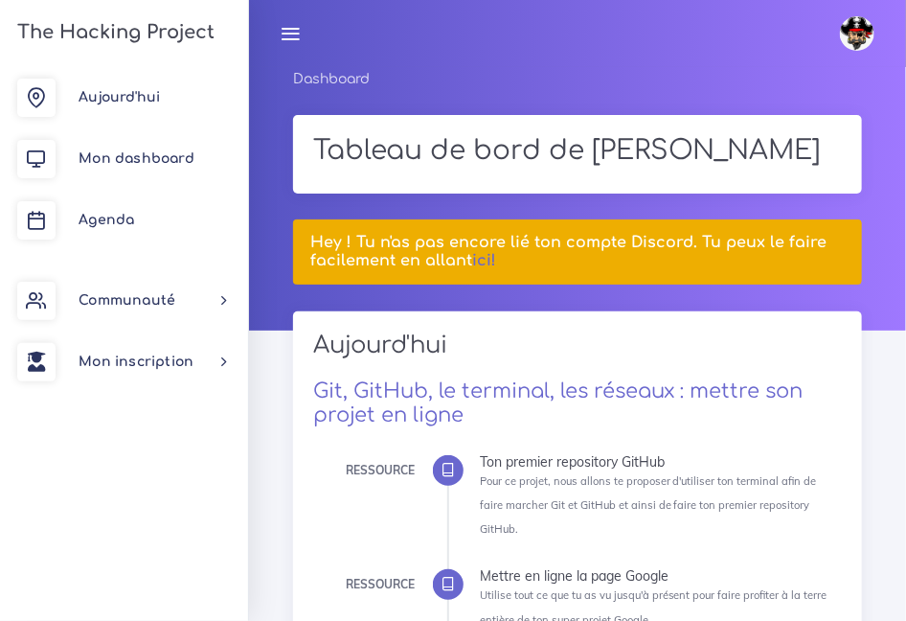 The image size is (906, 621). Describe the element at coordinates (653, 462) in the screenshot. I see `div: Ton premier repository GitHub` at that location.